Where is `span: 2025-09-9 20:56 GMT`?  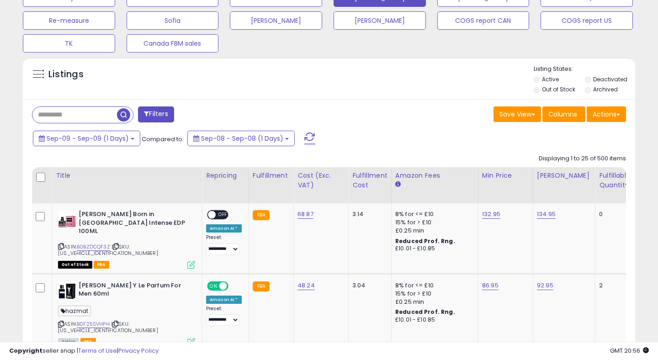 span: 2025-09-9 20:56 GMT is located at coordinates (629, 350).